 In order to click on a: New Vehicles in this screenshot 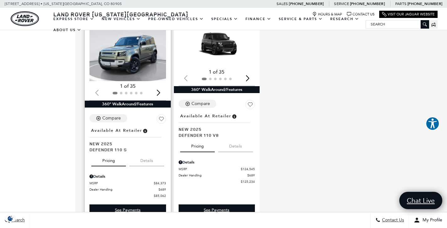, I will do `click(121, 19)`.